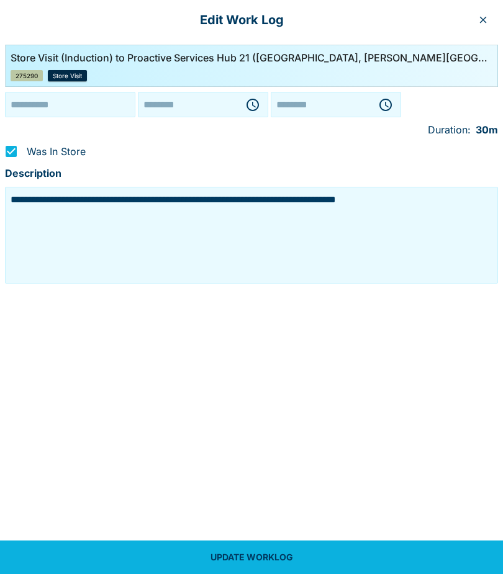  I want to click on input: Choose date, so click(70, 104).